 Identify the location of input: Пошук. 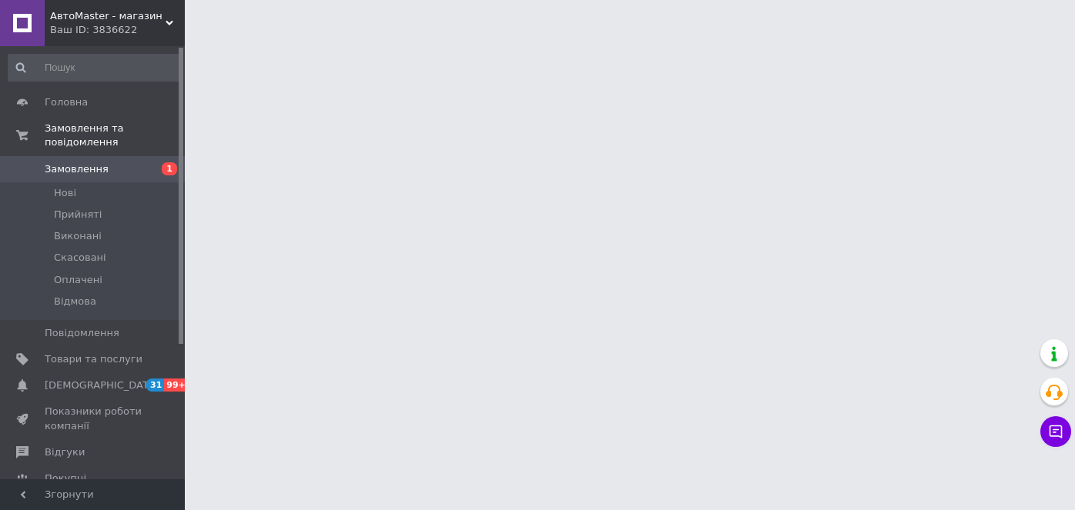
(95, 68).